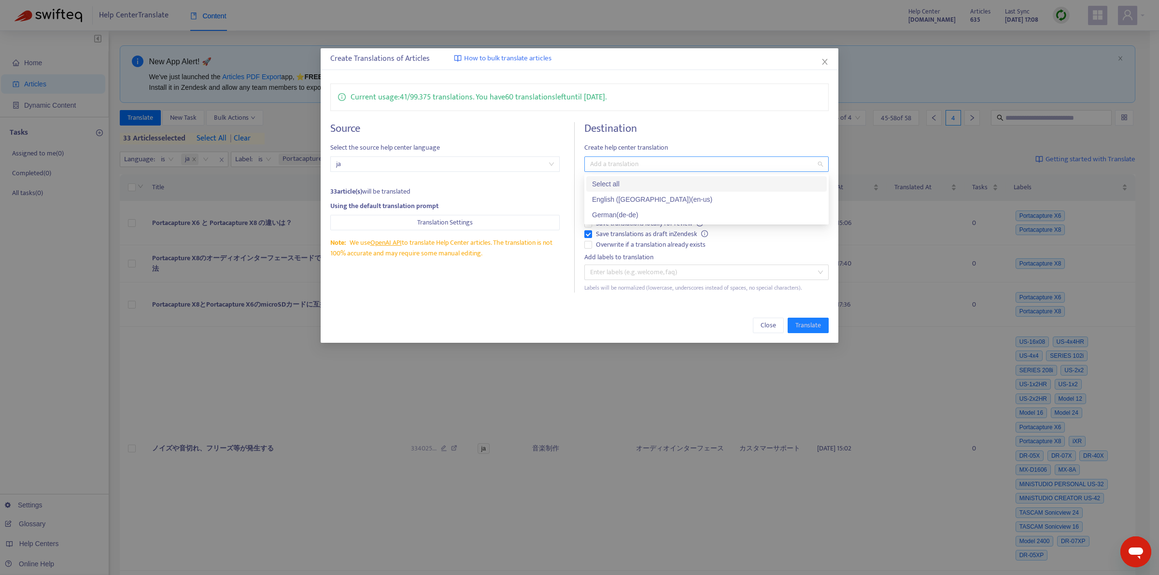 The image size is (1159, 575). Describe the element at coordinates (707, 184) in the screenshot. I see `div: Select all` at that location.